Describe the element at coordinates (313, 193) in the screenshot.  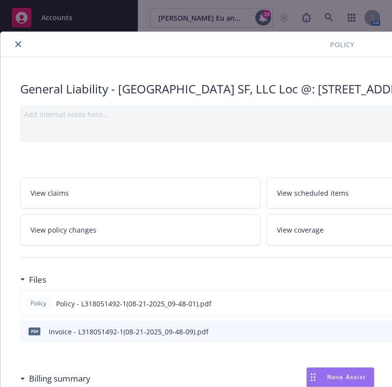
I see `span: View scheduled items` at that location.